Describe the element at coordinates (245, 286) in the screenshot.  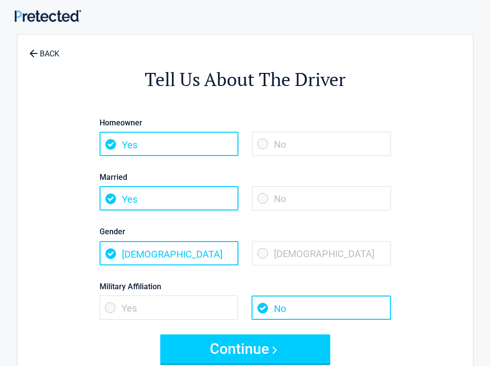
I see `label: Military Affiliation` at that location.